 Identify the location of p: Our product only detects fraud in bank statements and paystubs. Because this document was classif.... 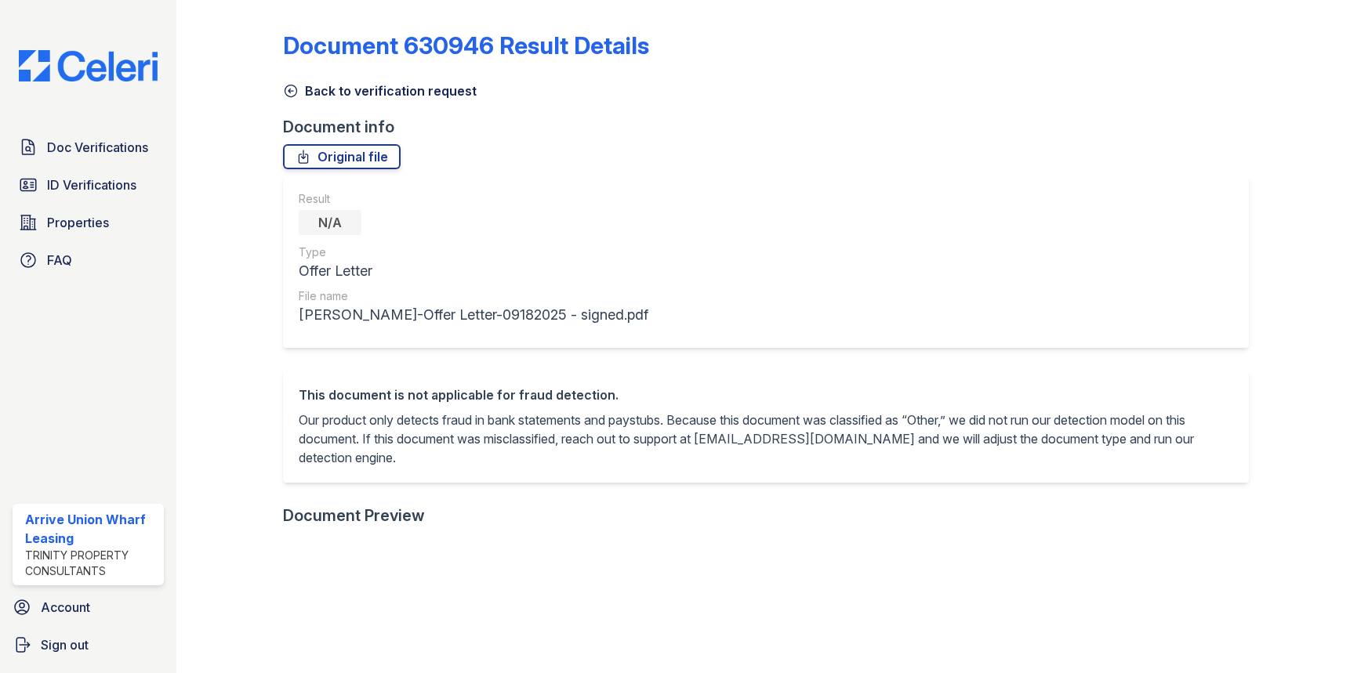
(766, 439).